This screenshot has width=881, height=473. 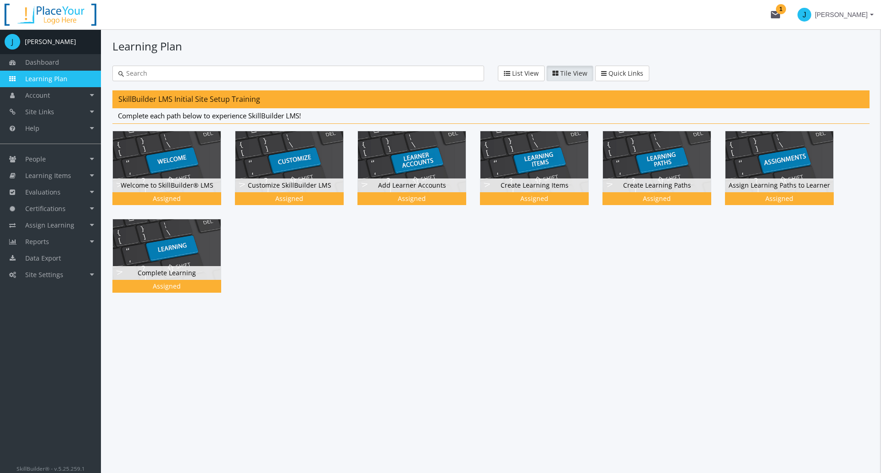 I want to click on span: People, so click(x=35, y=159).